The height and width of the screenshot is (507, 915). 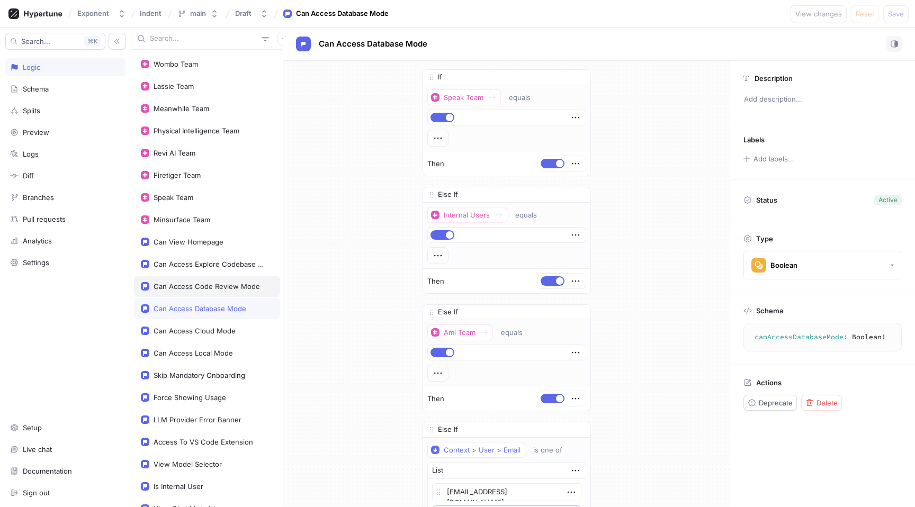 What do you see at coordinates (36, 263) in the screenshot?
I see `div: Settings` at bounding box center [36, 263].